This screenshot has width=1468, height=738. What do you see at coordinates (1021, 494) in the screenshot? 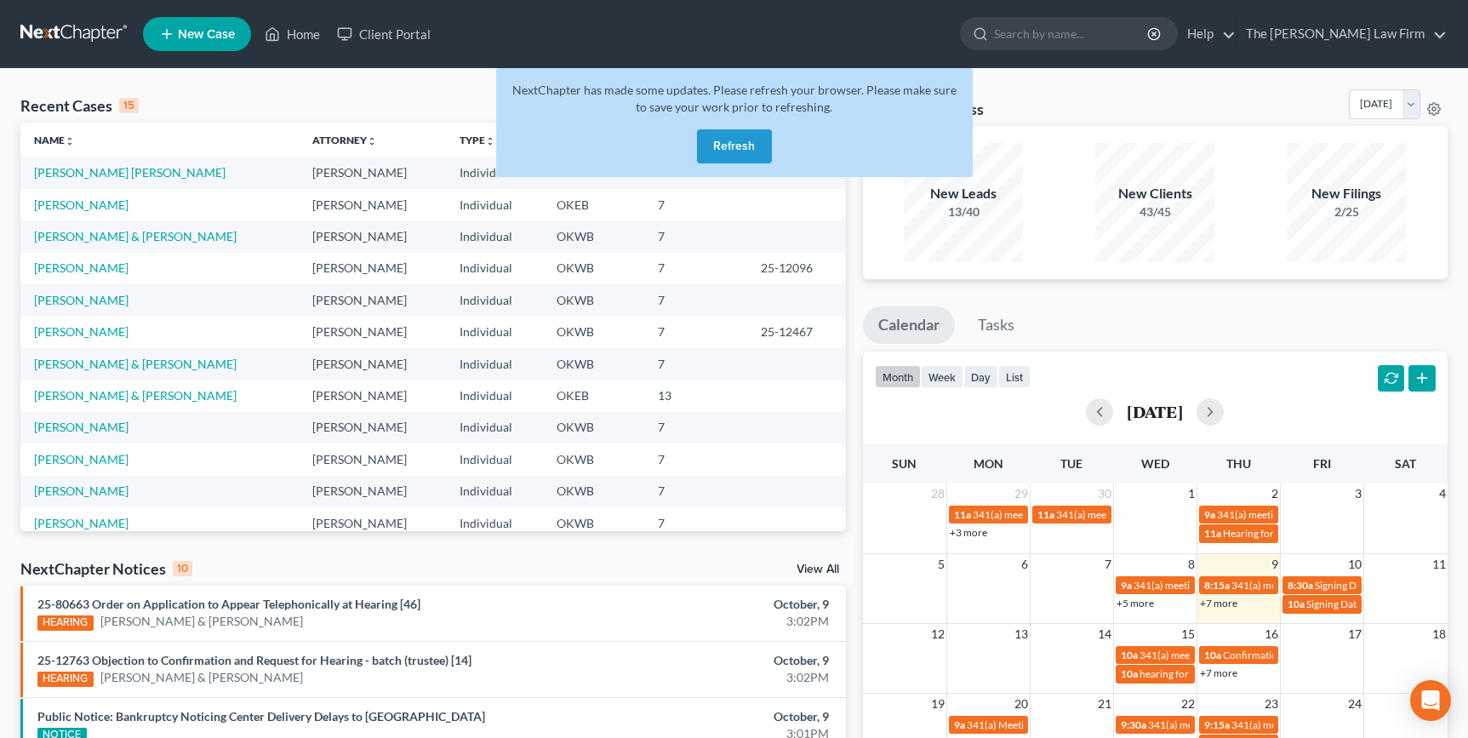
I see `span: 29` at bounding box center [1021, 494].